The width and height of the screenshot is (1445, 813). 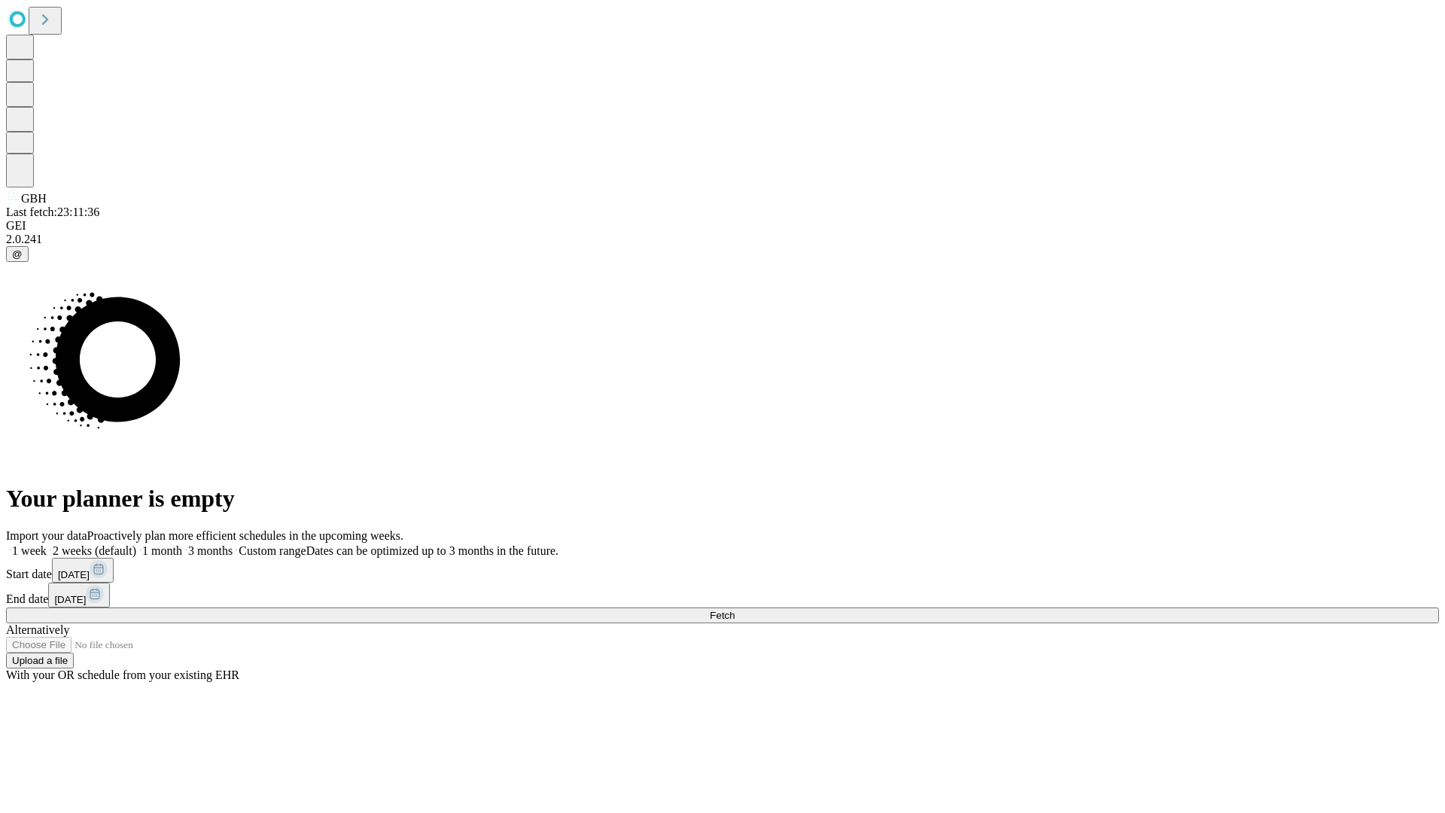 What do you see at coordinates (34, 198) in the screenshot?
I see `span: GBH` at bounding box center [34, 198].